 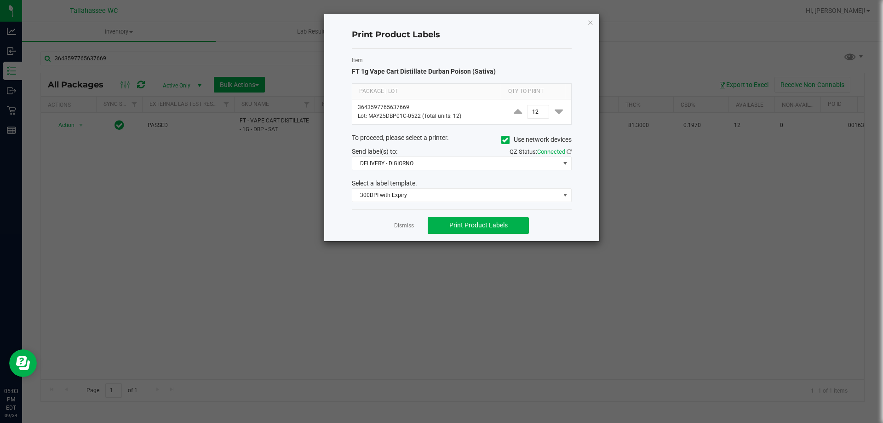 What do you see at coordinates (462, 35) in the screenshot?
I see `h4: Print Product Labels` at bounding box center [462, 35].